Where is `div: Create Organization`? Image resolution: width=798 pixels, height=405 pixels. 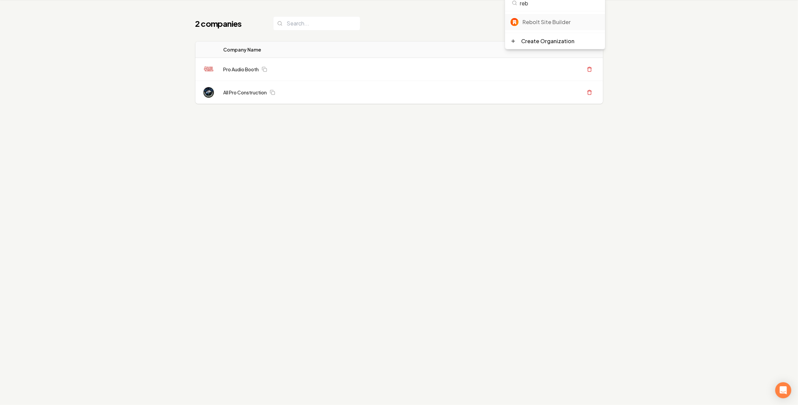 div: Create Organization is located at coordinates (548, 41).